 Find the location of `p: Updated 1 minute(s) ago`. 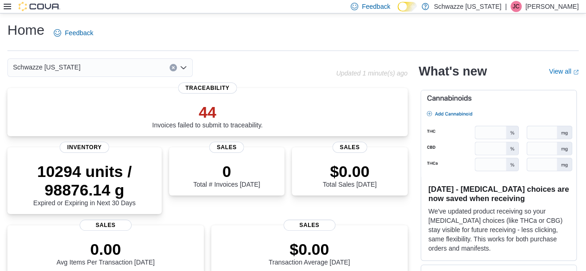

p: Updated 1 minute(s) ago is located at coordinates (371, 73).